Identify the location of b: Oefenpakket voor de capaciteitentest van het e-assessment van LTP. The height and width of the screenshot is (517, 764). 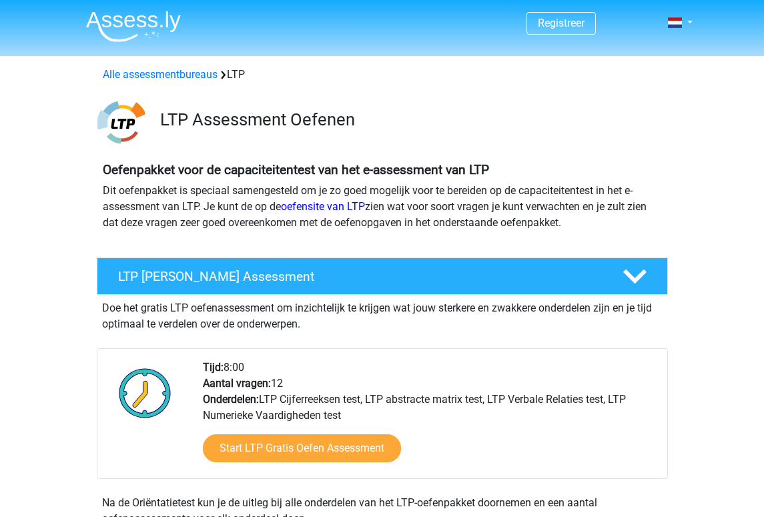
(295, 169).